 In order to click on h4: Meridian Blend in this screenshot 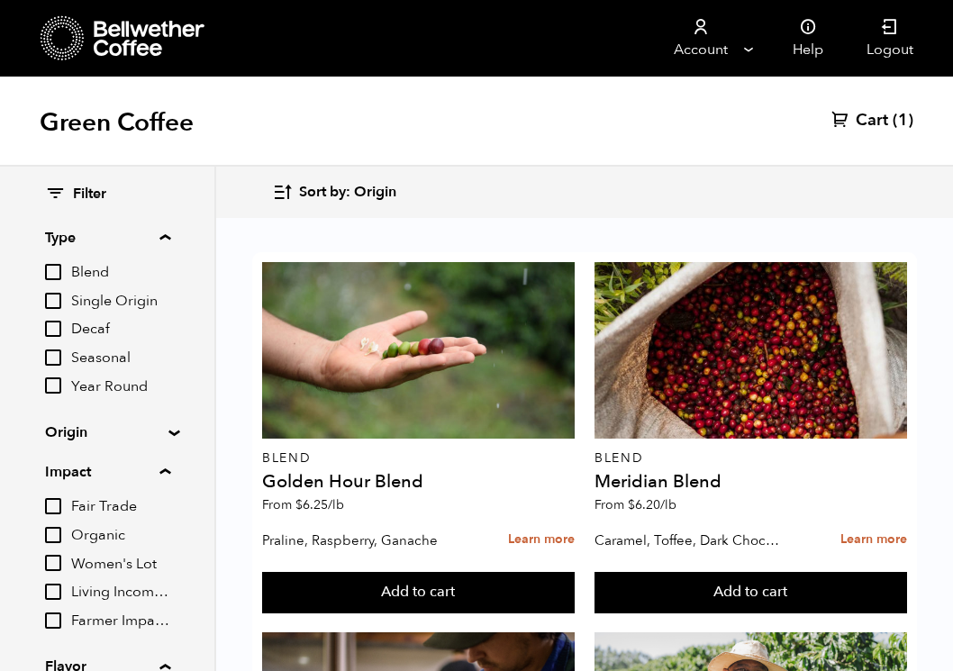, I will do `click(750, 482)`.